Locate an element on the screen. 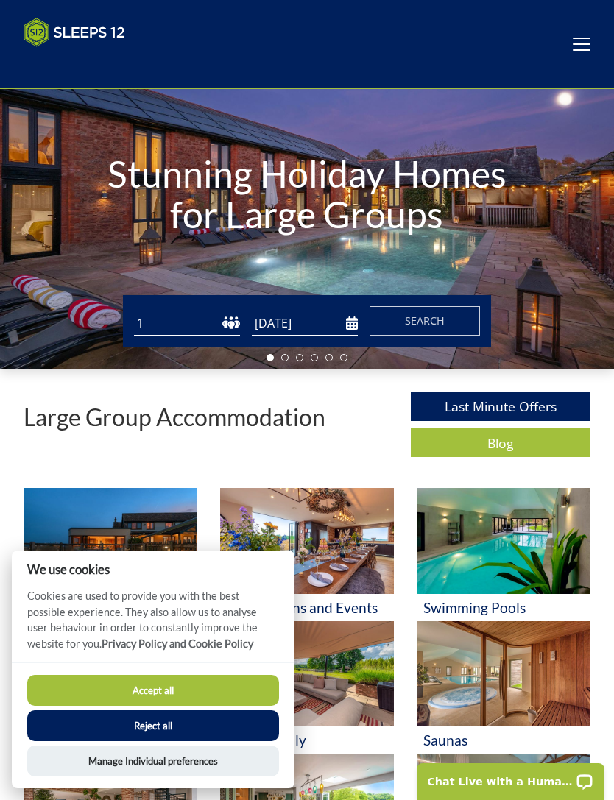 This screenshot has width=614, height=800. img: 'Hot Tubs' - Large Group Accommodation Holiday Ideas is located at coordinates (110, 540).